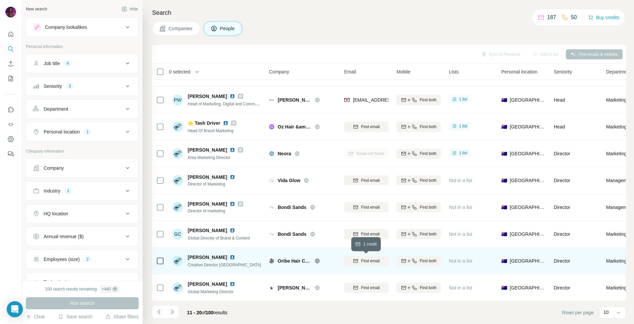  Describe the element at coordinates (347, 100) in the screenshot. I see `img: provider findymail logo` at that location.